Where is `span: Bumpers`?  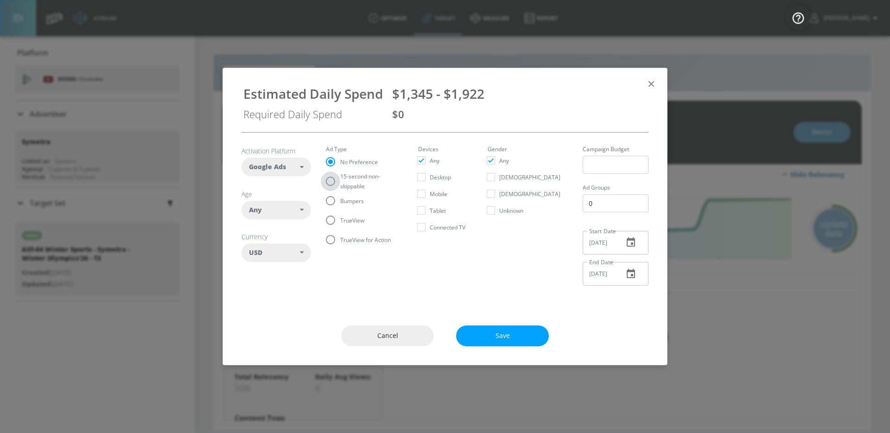 span: Bumpers is located at coordinates (352, 201).